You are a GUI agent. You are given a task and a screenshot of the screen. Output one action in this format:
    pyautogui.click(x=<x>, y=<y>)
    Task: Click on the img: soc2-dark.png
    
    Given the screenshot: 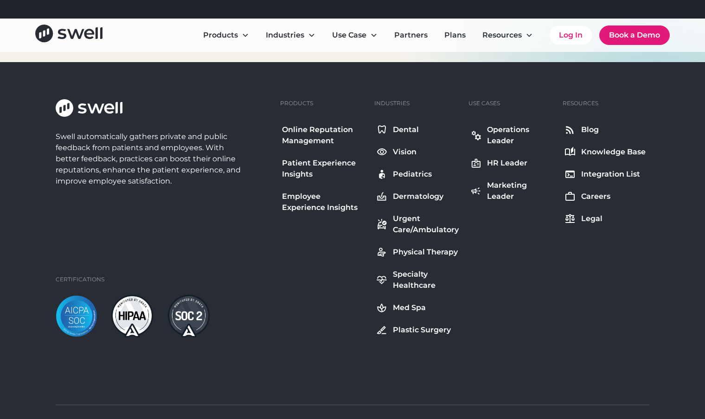 What is the action you would take?
    pyautogui.click(x=189, y=316)
    